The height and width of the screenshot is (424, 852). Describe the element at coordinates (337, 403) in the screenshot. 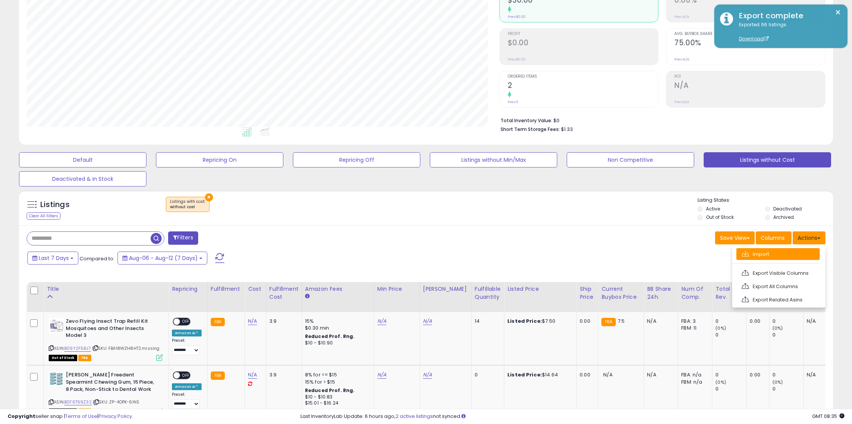

I see `div: $15.01 - $16.24` at that location.